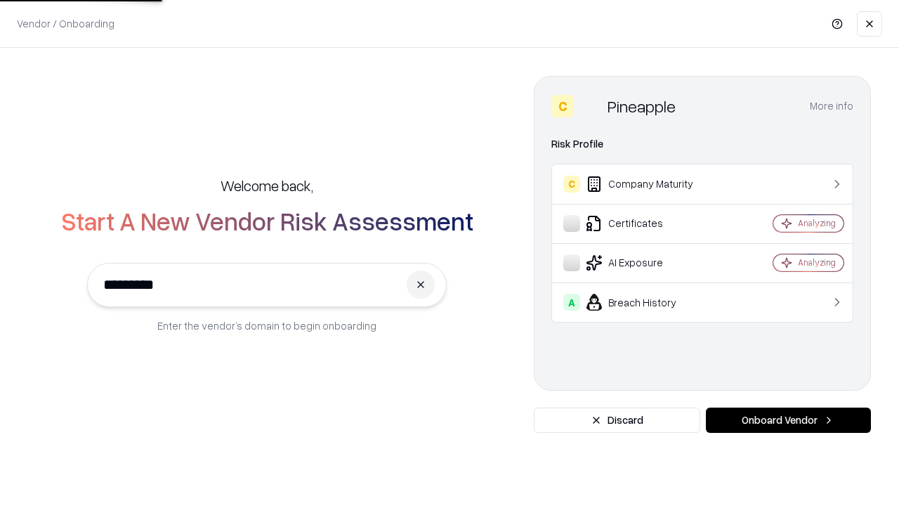  I want to click on div: A, so click(572, 302).